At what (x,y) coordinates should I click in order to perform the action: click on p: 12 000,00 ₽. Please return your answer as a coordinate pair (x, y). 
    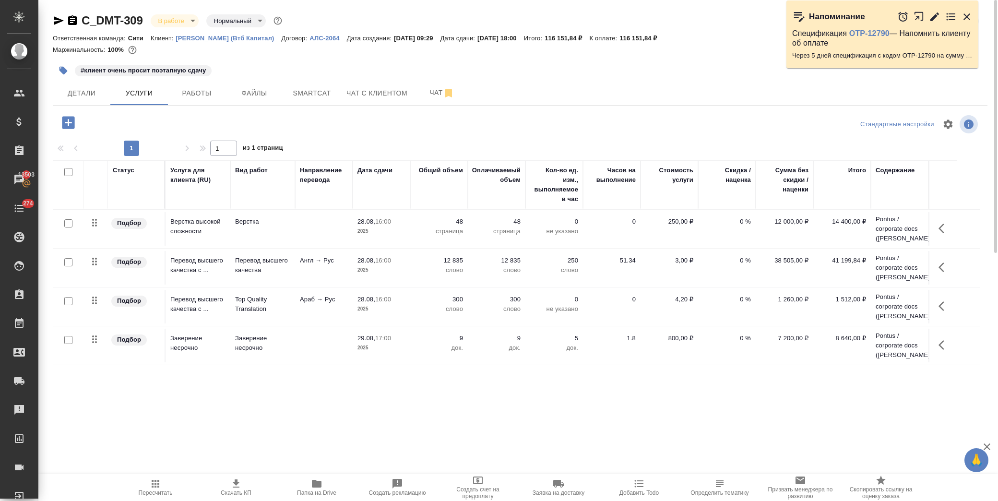
    Looking at the image, I should click on (784, 222).